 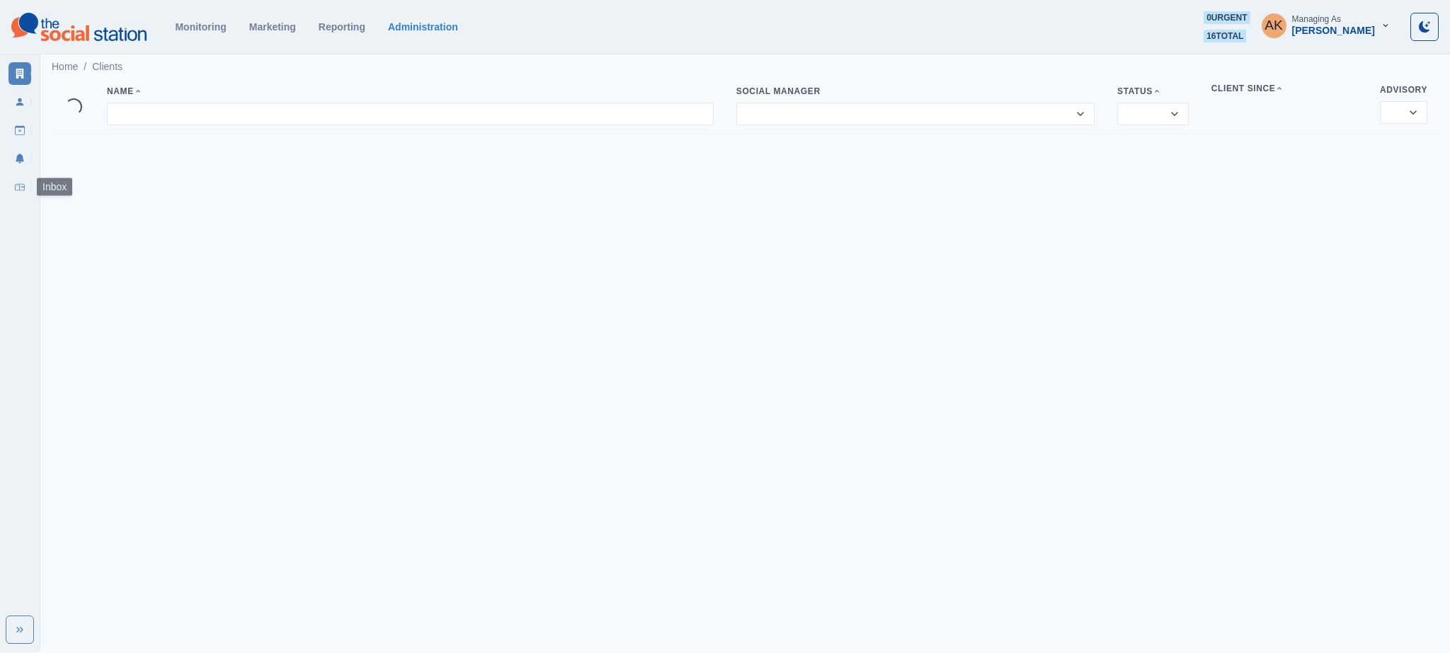 I want to click on a: Users, so click(x=20, y=102).